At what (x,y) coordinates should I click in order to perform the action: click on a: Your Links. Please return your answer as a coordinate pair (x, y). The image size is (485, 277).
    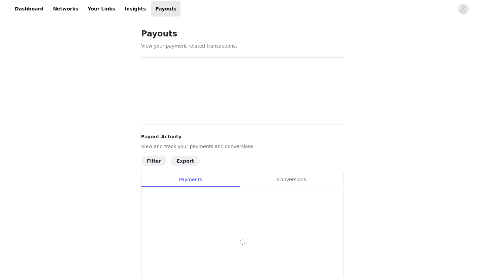
    Looking at the image, I should click on (101, 9).